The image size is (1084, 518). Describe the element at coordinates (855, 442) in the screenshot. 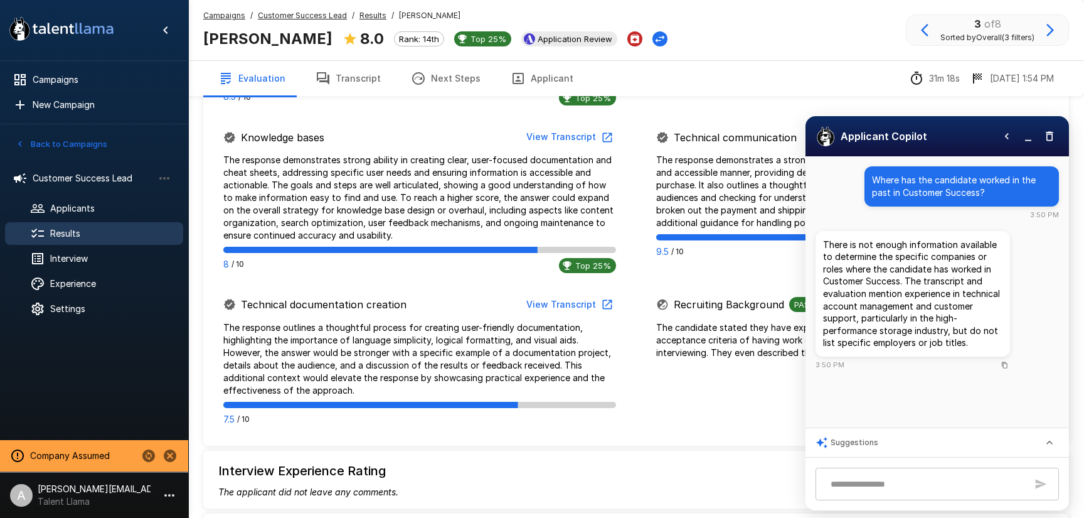

I see `span: Suggestions` at that location.